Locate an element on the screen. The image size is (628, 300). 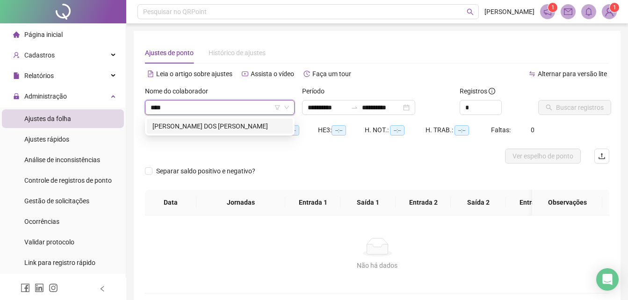
th: Entrada 2 is located at coordinates (423, 202).